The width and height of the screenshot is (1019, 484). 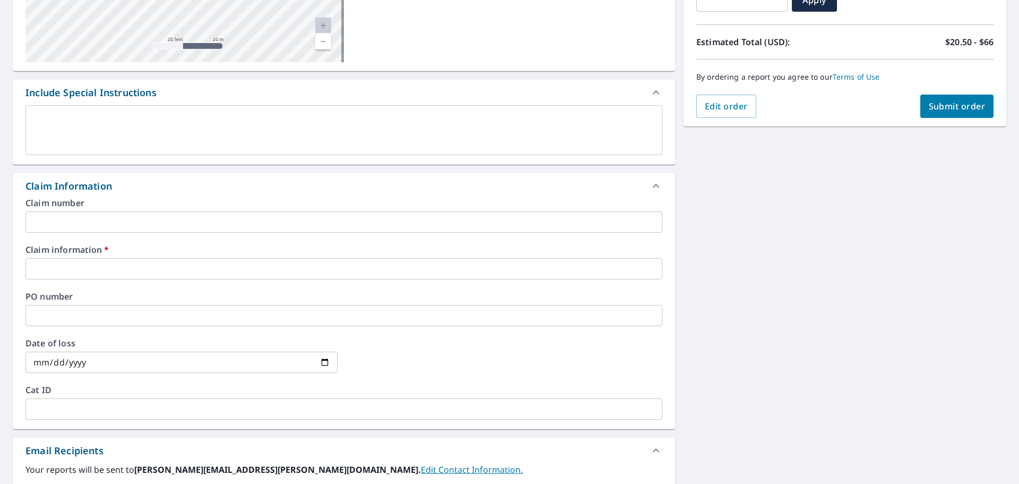 What do you see at coordinates (323, 41) in the screenshot?
I see `a: Current Level 20, Zoom Out` at bounding box center [323, 41].